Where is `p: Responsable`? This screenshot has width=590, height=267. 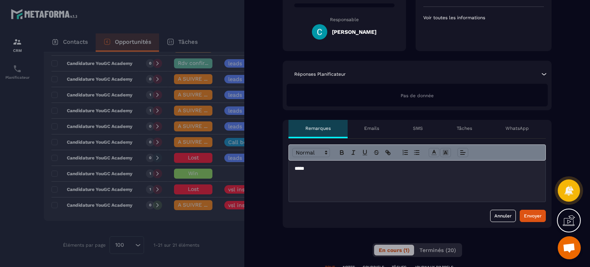
p: Responsable is located at coordinates (344, 20).